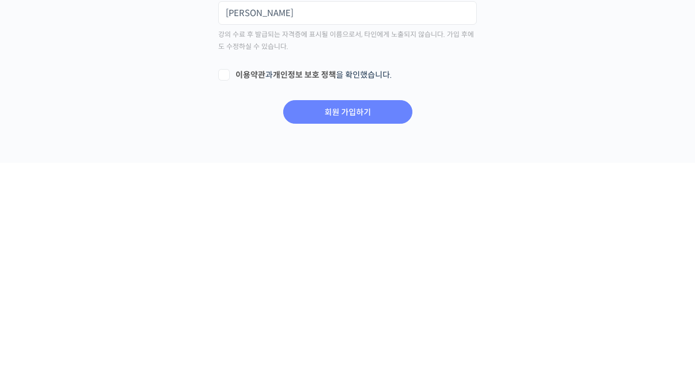  I want to click on a: 이용약관, so click(251, 278).